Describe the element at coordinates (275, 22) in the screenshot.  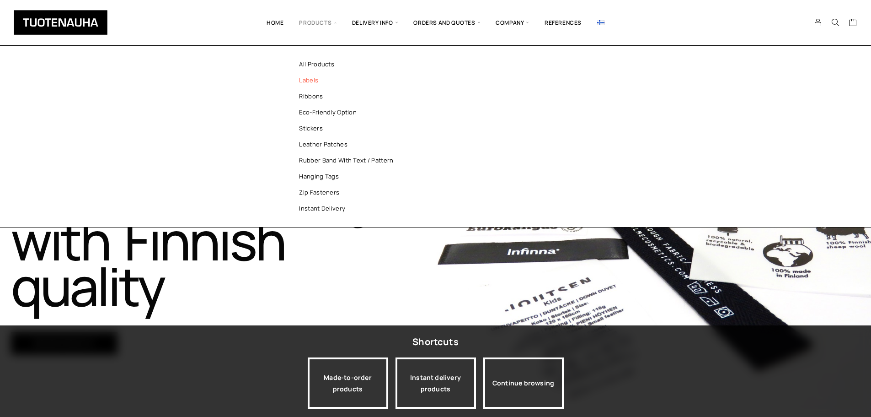
I see `a: Home` at that location.